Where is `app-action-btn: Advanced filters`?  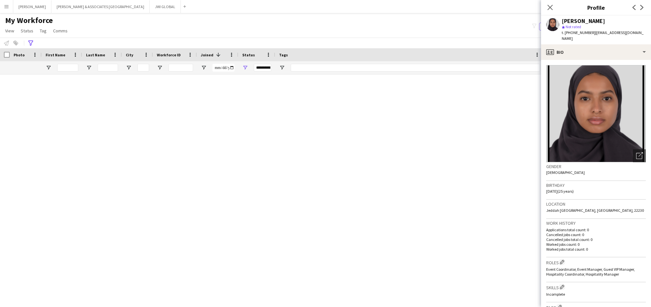 app-action-btn: Advanced filters is located at coordinates (31, 43).